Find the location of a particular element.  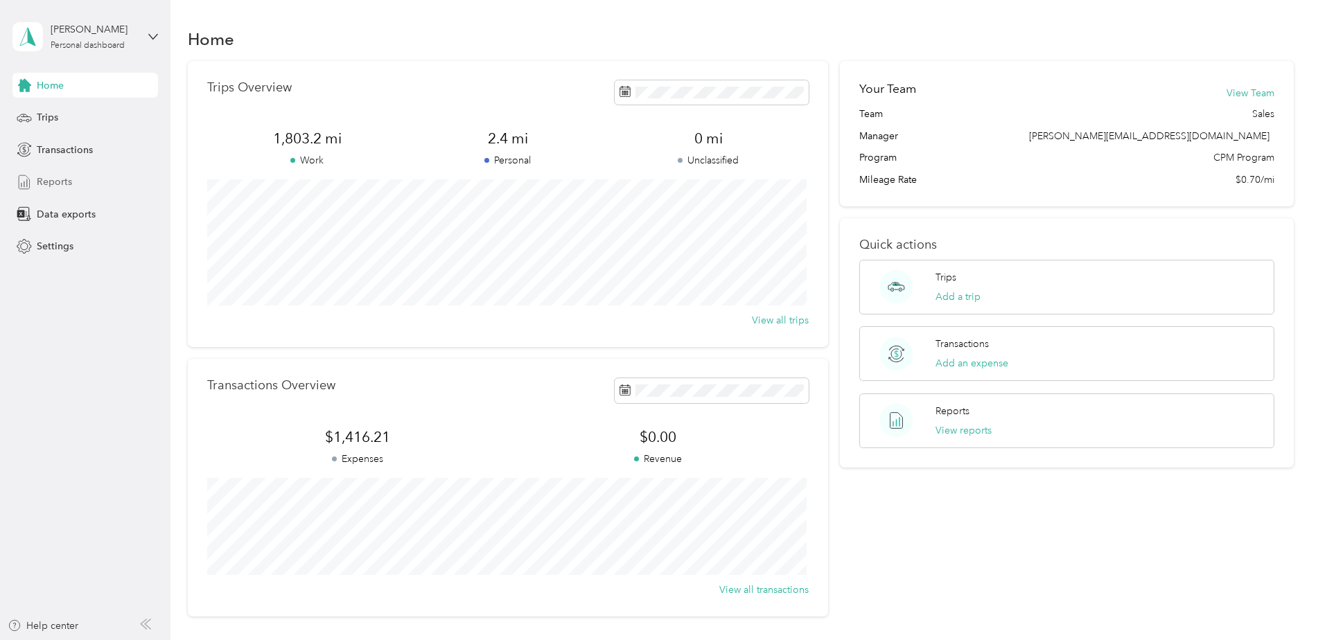

p: Trips Overview is located at coordinates (250, 87).